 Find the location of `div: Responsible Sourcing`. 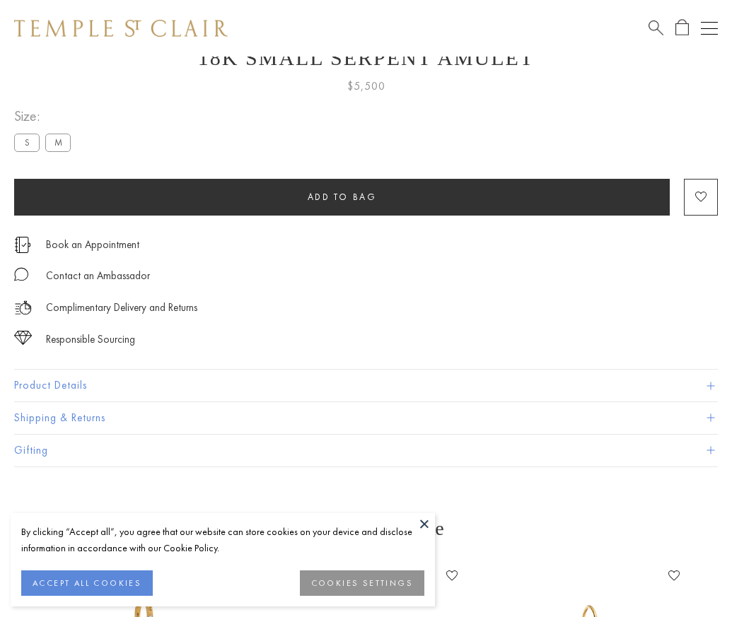

div: Responsible Sourcing is located at coordinates (90, 339).